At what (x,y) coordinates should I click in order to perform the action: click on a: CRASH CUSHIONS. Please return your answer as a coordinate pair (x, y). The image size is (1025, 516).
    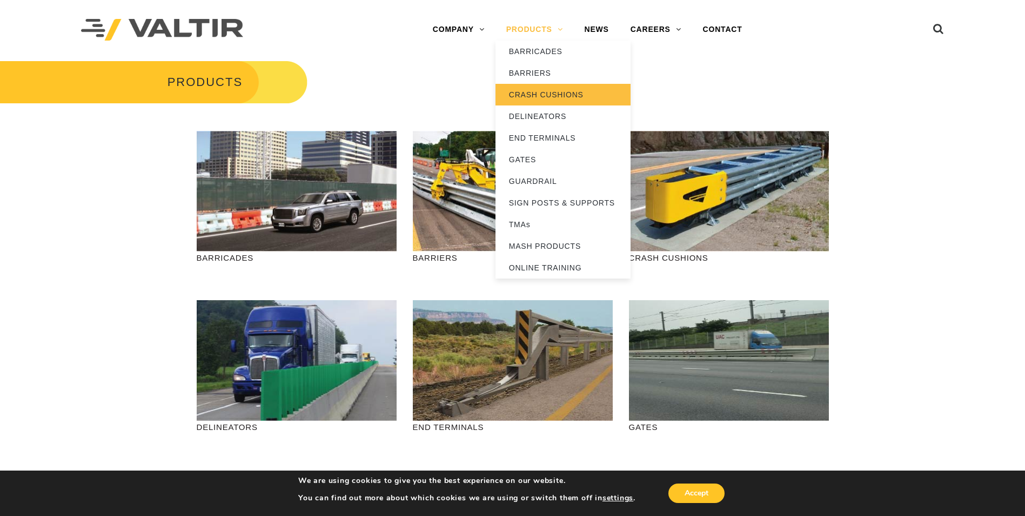
    Looking at the image, I should click on (563, 95).